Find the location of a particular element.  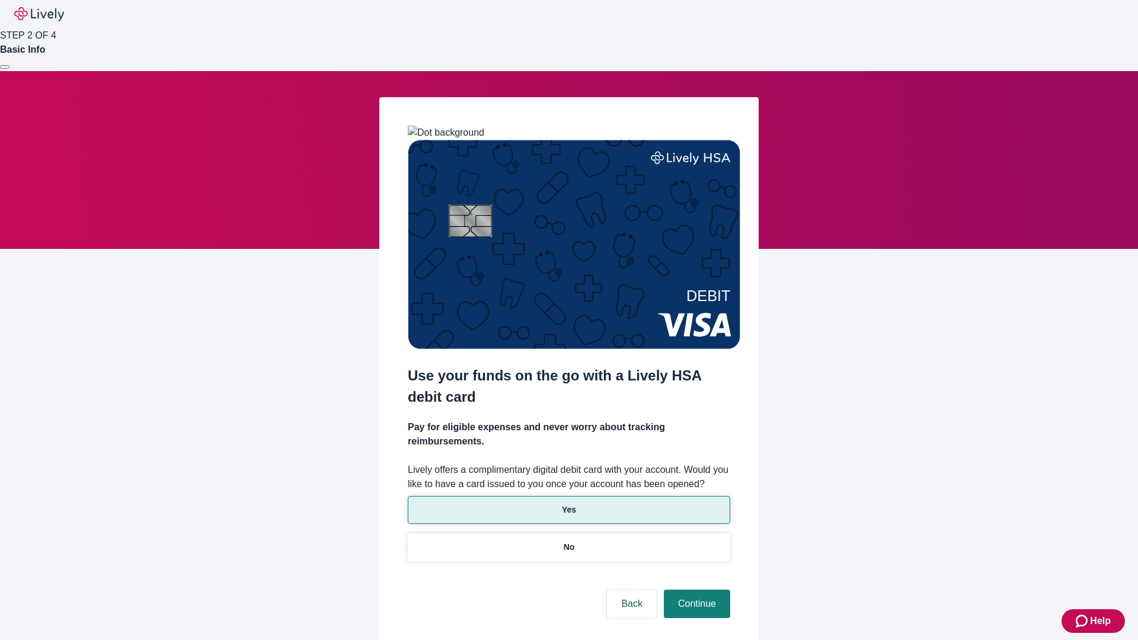

label: Lively offers a complimentary digital debit card with your account. Would you like to have a card... is located at coordinates (569, 477).